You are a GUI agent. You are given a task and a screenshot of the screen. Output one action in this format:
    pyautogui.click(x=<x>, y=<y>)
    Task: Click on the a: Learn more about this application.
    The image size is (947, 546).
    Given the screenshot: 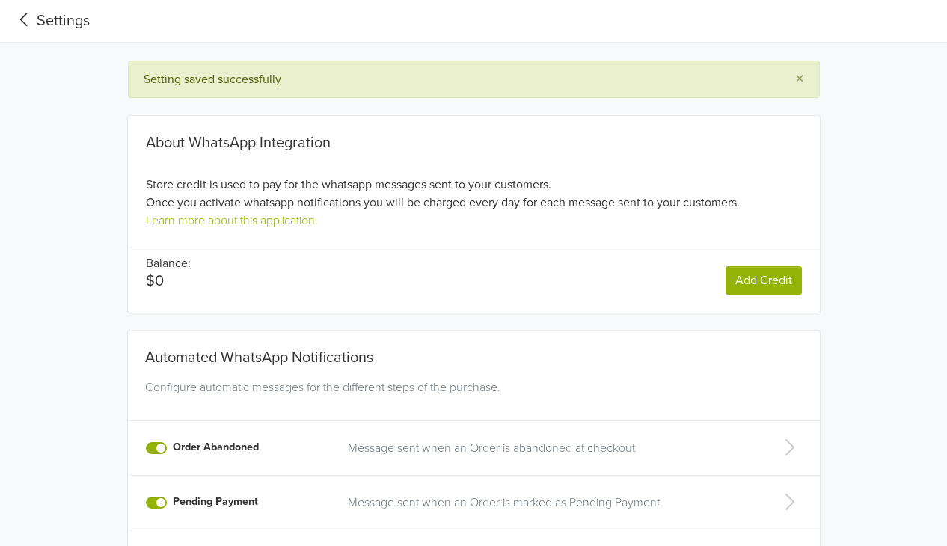 What is the action you would take?
    pyautogui.click(x=232, y=221)
    